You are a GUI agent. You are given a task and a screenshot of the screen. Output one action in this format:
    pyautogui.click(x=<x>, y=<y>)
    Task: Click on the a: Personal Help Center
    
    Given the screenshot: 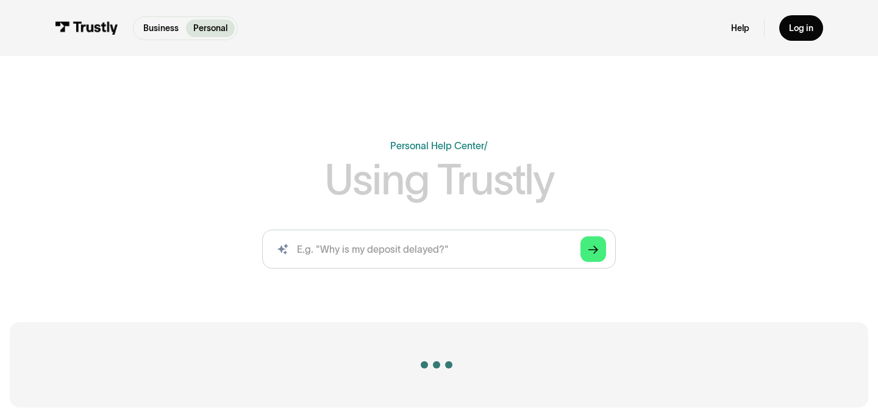 What is the action you would take?
    pyautogui.click(x=437, y=146)
    